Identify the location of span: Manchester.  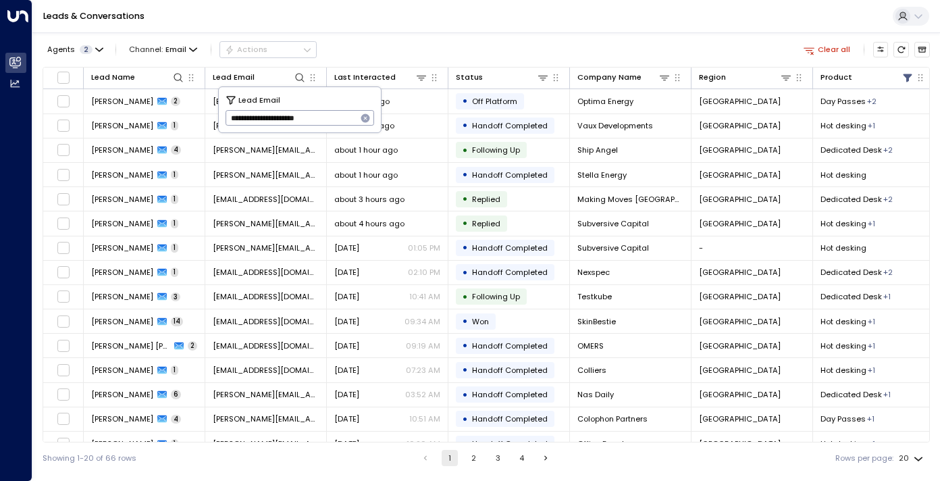
(740, 370).